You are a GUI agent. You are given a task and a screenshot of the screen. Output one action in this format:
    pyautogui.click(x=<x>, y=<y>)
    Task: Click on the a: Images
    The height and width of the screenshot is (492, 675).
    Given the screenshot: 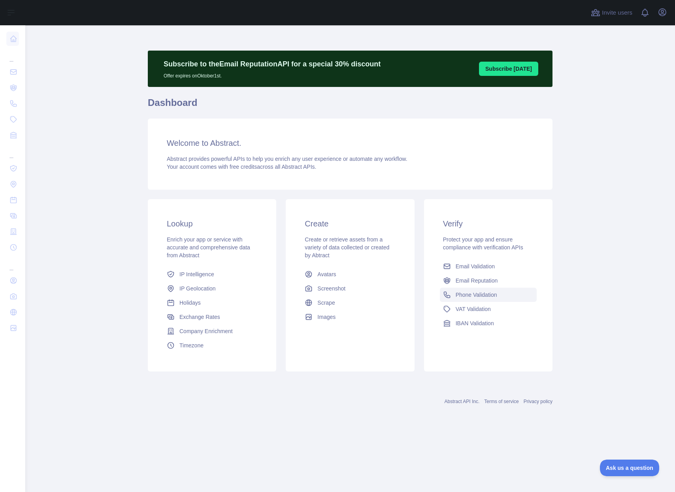 What is the action you would take?
    pyautogui.click(x=350, y=317)
    